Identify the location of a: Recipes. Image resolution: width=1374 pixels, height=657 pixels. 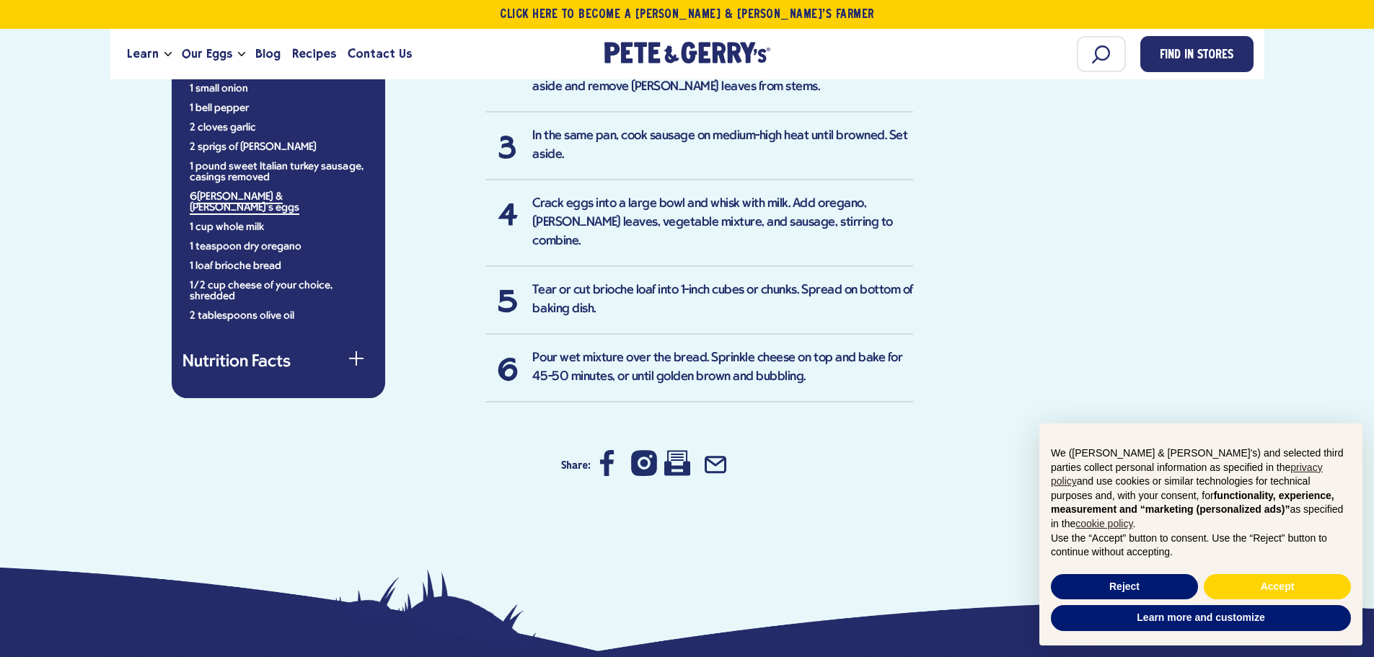
(314, 54).